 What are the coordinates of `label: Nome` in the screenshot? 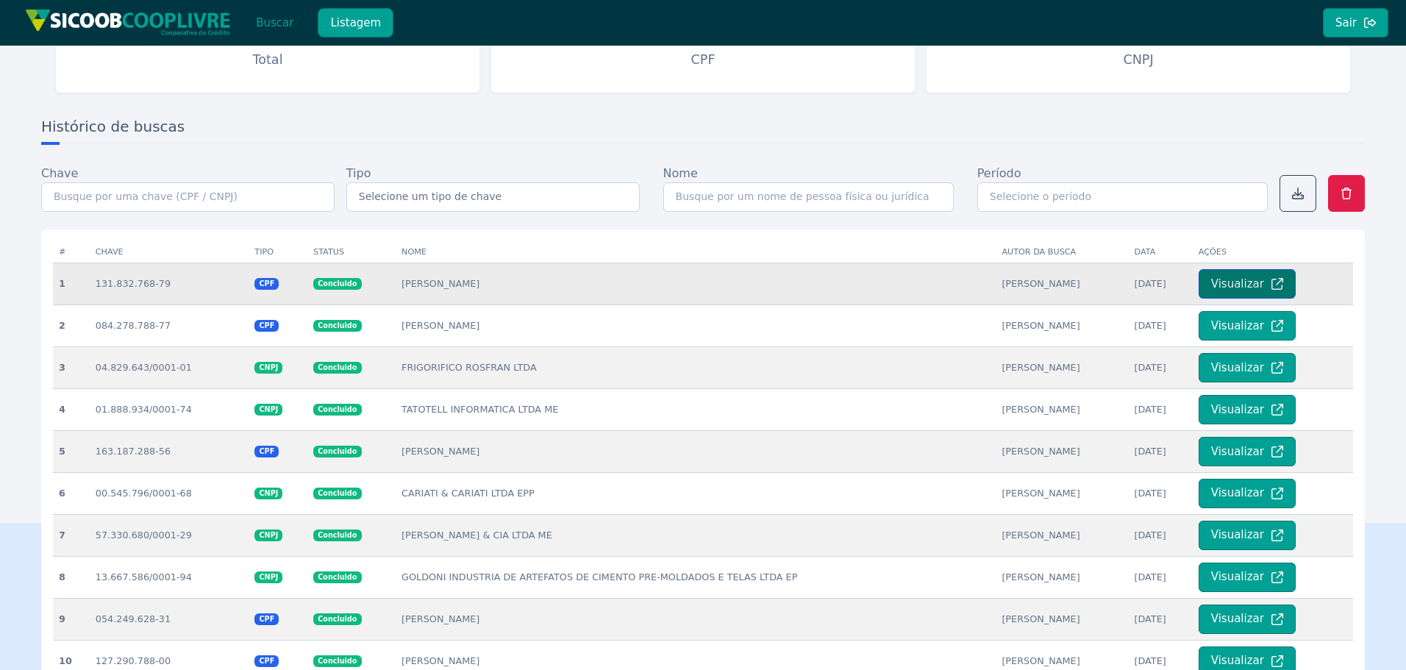 It's located at (680, 174).